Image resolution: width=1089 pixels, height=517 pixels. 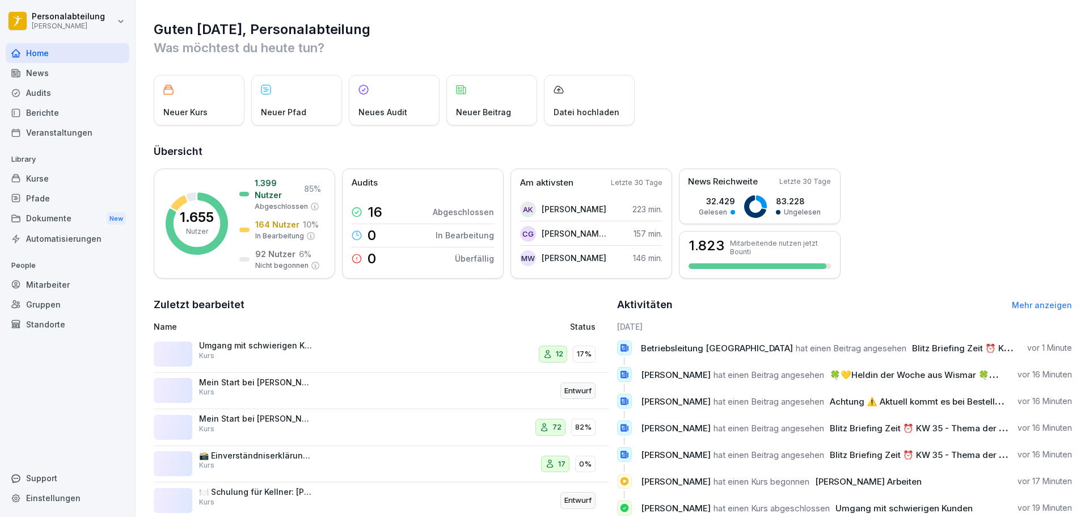 I want to click on div: News, so click(x=67, y=73).